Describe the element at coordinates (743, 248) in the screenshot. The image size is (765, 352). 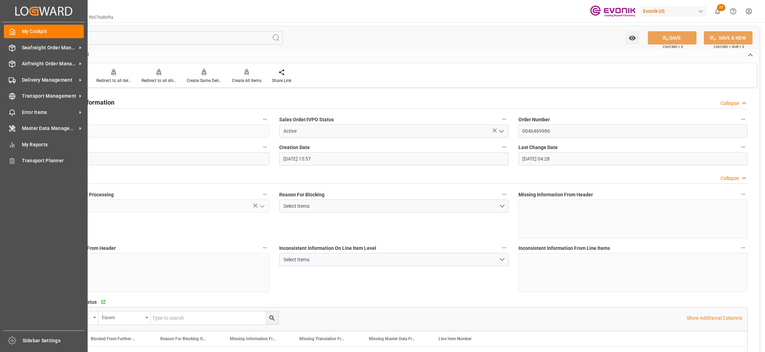
I see `button: Inconsistent Information From Line Items` at that location.